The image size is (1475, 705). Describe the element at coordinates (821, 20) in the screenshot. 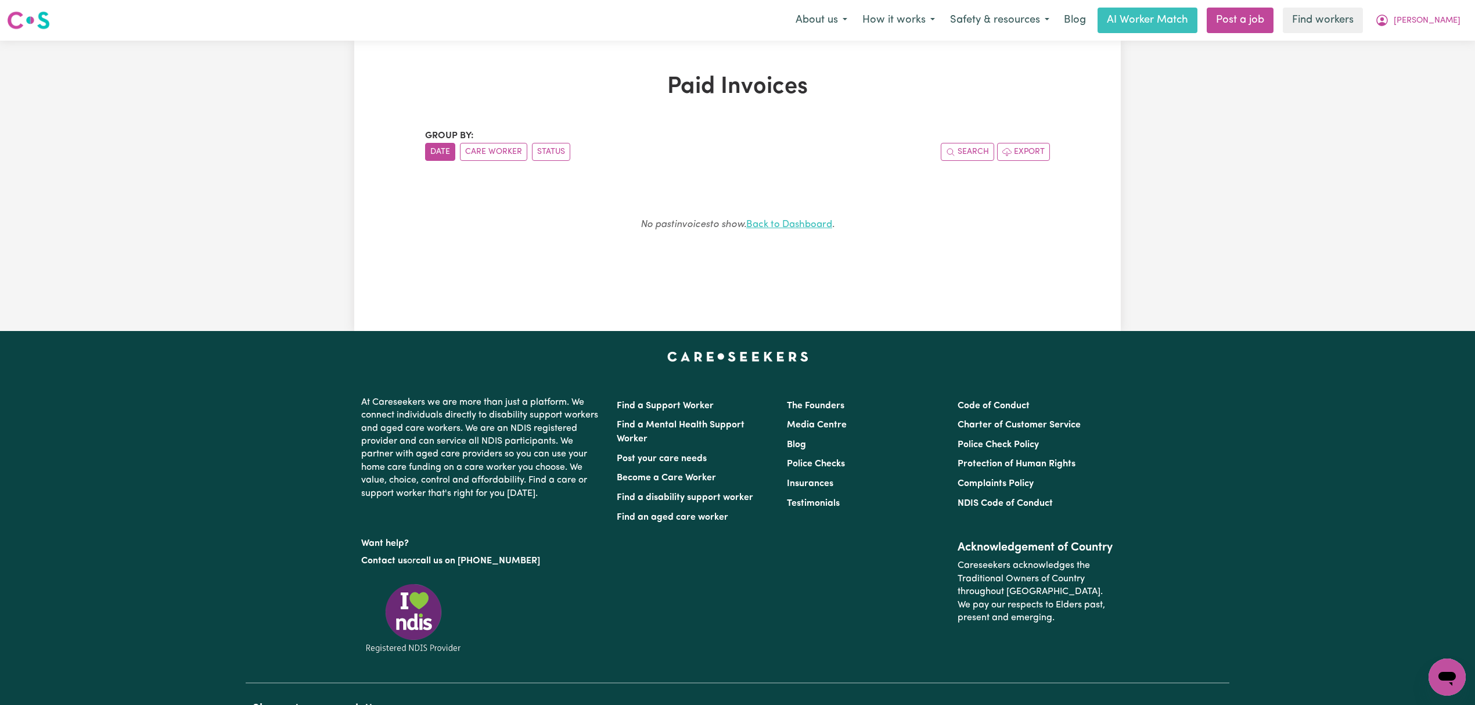

I see `button: About us` at that location.